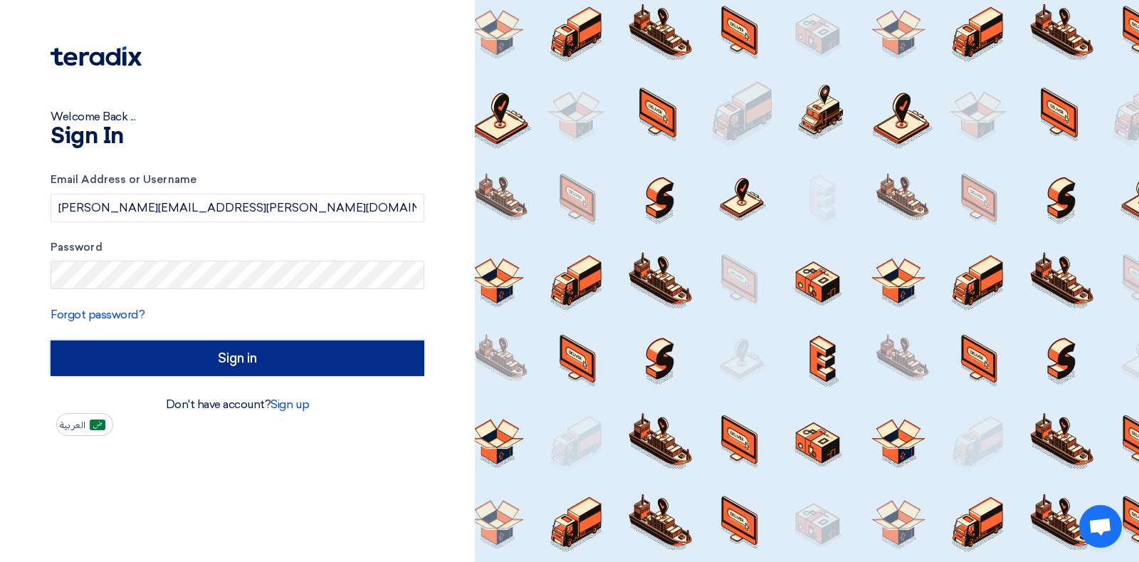 This screenshot has height=562, width=1139. I want to click on div: Don't have account?, so click(237, 404).